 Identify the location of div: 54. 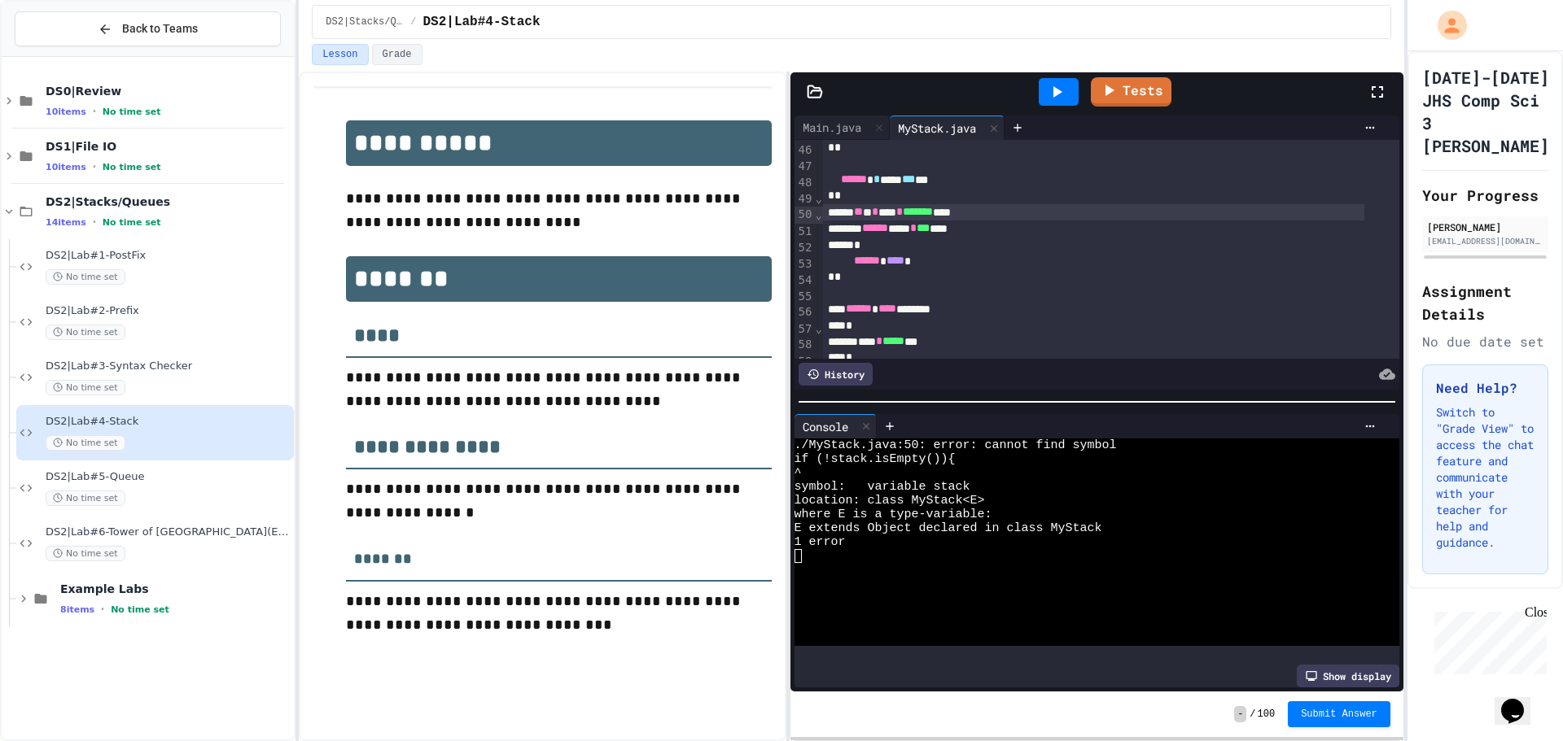
(804, 281).